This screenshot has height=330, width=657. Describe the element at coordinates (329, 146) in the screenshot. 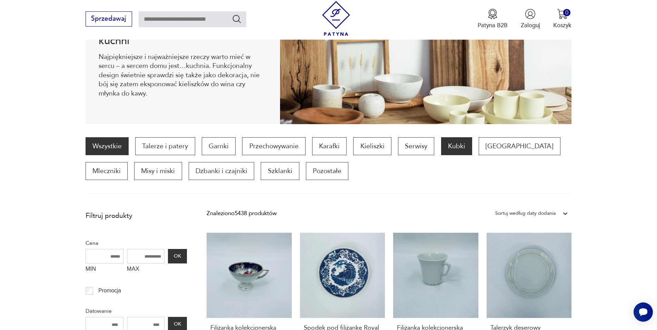

I see `a: Karafki` at that location.